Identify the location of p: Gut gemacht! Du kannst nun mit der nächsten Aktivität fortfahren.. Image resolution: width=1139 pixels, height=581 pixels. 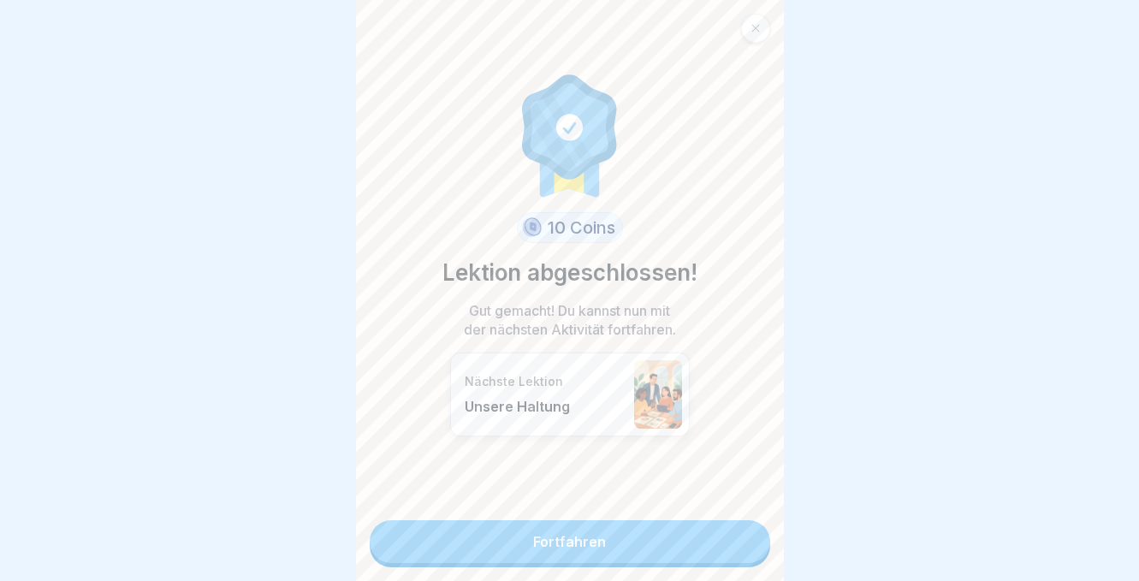
(570, 320).